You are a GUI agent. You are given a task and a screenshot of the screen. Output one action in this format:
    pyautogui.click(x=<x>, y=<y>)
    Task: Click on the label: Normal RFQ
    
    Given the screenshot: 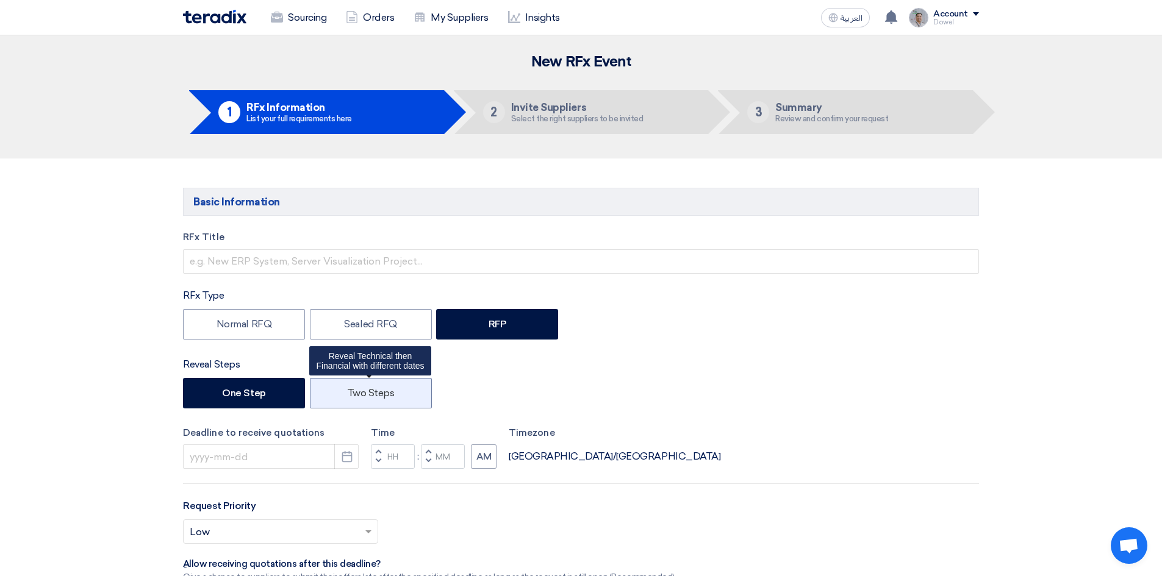 What is the action you would take?
    pyautogui.click(x=244, y=325)
    